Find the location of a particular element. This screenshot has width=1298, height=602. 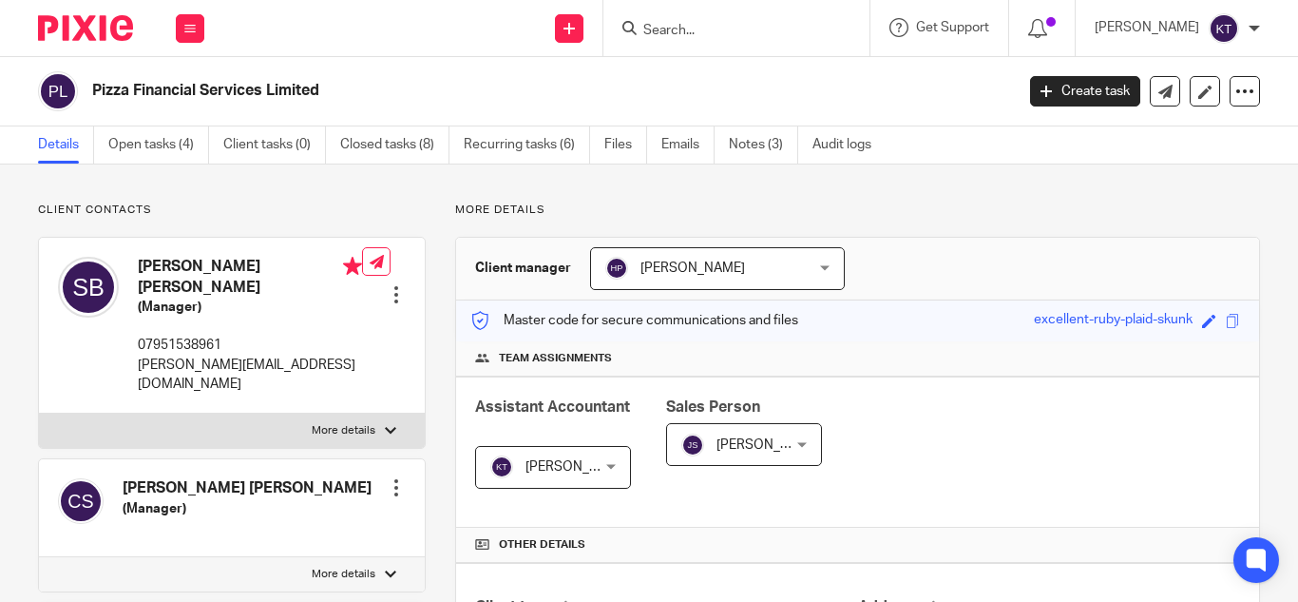

i: Primary is located at coordinates (353, 266).